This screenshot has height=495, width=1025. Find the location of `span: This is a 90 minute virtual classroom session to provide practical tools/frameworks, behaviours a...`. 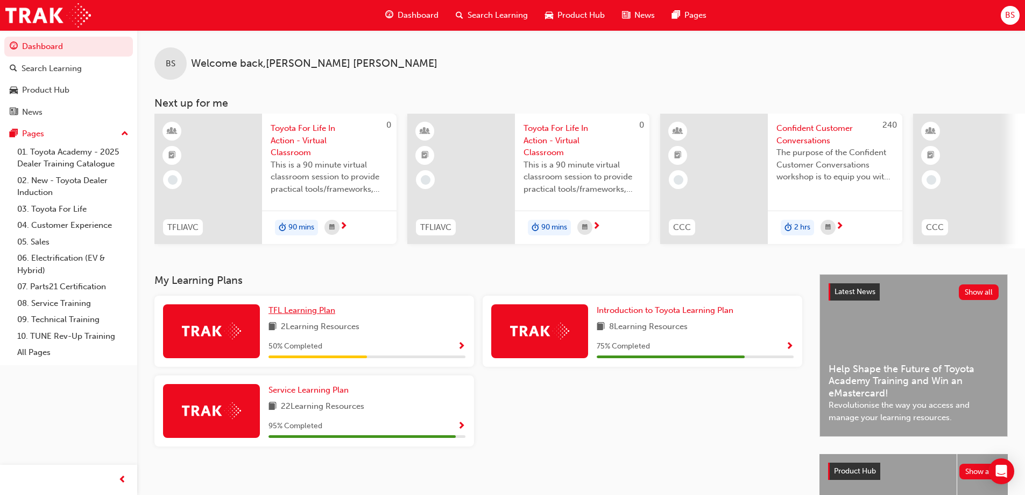

span: This is a 90 minute virtual classroom session to provide practical tools/frameworks, behaviours a... is located at coordinates (582, 177).